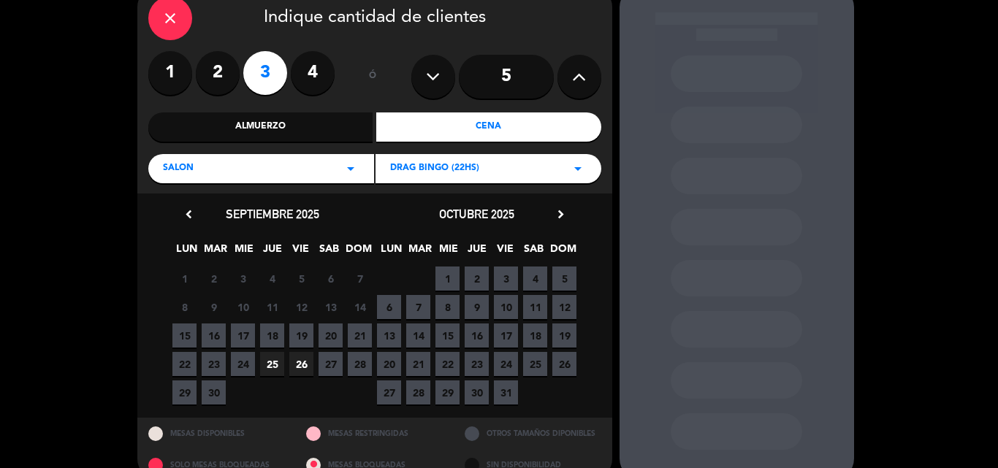 The width and height of the screenshot is (998, 468). I want to click on div: ó, so click(372, 77).